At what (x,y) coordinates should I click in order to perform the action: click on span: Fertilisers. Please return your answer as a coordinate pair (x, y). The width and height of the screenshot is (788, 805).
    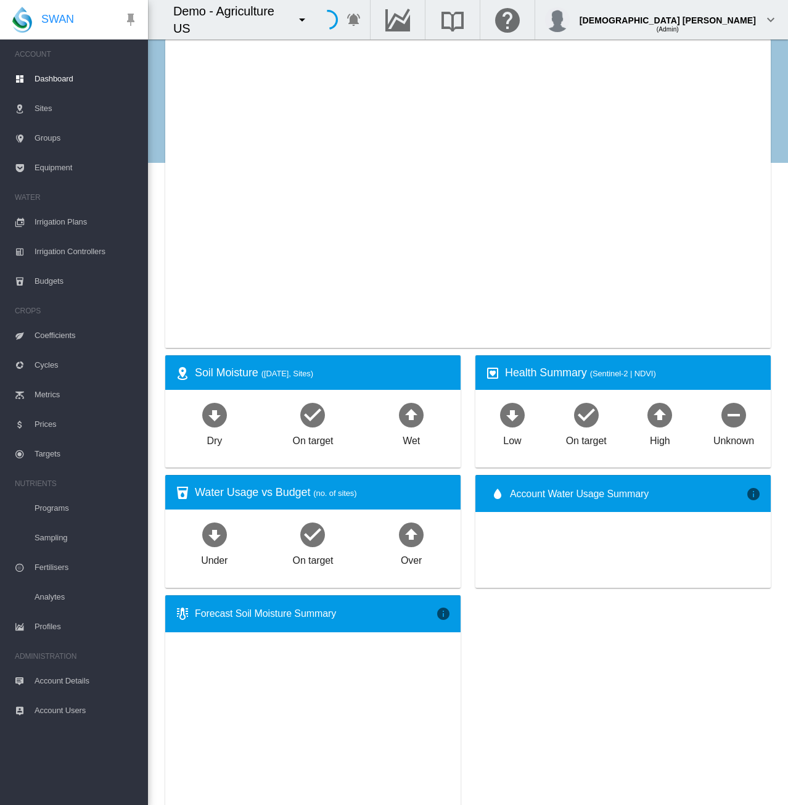
    Looking at the image, I should click on (86, 568).